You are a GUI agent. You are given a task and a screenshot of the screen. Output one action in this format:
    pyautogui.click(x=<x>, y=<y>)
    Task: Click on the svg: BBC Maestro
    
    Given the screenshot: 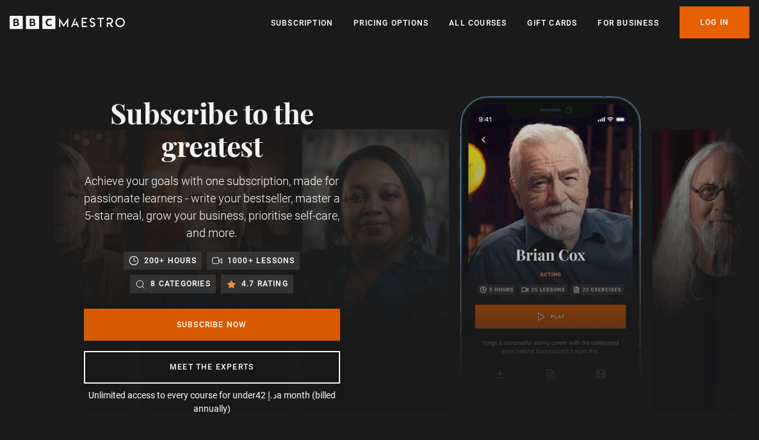 What is the action you would take?
    pyautogui.click(x=67, y=22)
    